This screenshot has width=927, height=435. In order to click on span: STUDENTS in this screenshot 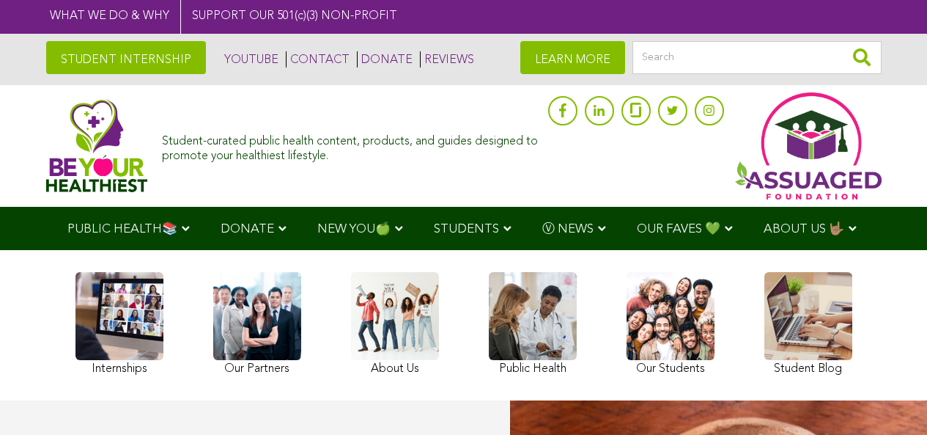, I will do `click(466, 229)`.